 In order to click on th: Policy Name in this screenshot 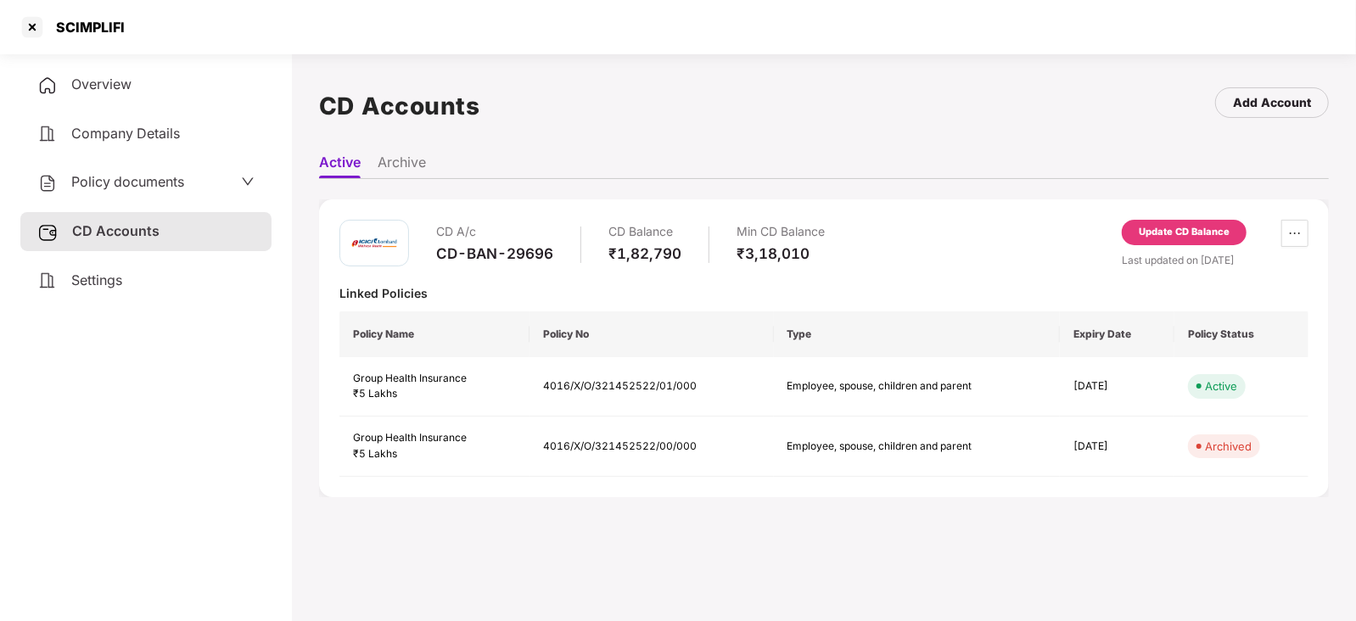, I will do `click(434, 334)`.